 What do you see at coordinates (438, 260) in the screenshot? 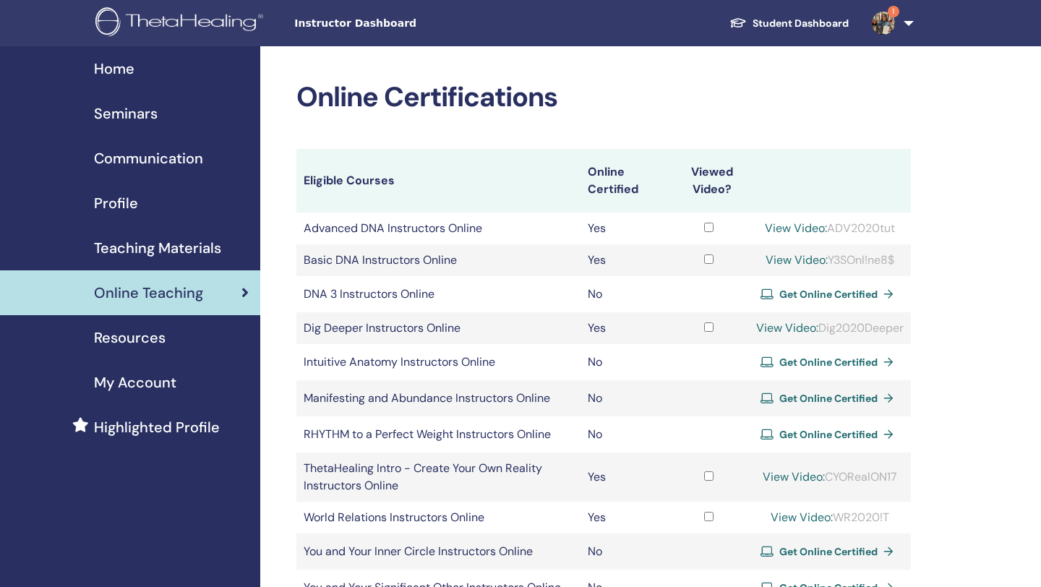
I see `td: Basic DNA Instructors Online` at bounding box center [438, 260].